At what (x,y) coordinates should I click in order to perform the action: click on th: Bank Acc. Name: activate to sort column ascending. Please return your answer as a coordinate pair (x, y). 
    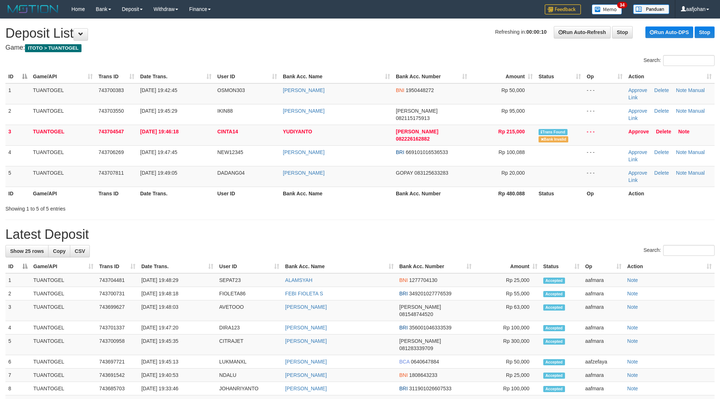
    Looking at the image, I should click on (339, 266).